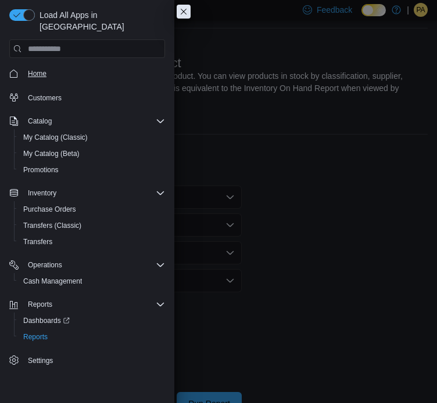 The width and height of the screenshot is (437, 403). What do you see at coordinates (92, 210) in the screenshot?
I see `button: Purchase Orders` at bounding box center [92, 210].